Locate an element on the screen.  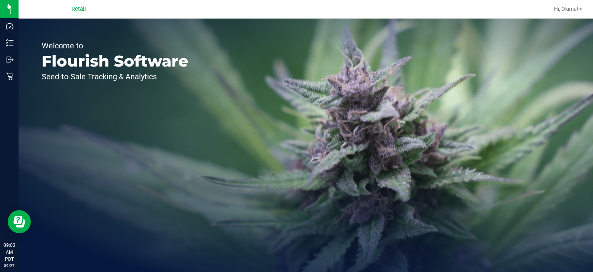
p: Seed-to-Sale Tracking & Analytics is located at coordinates (115, 76).